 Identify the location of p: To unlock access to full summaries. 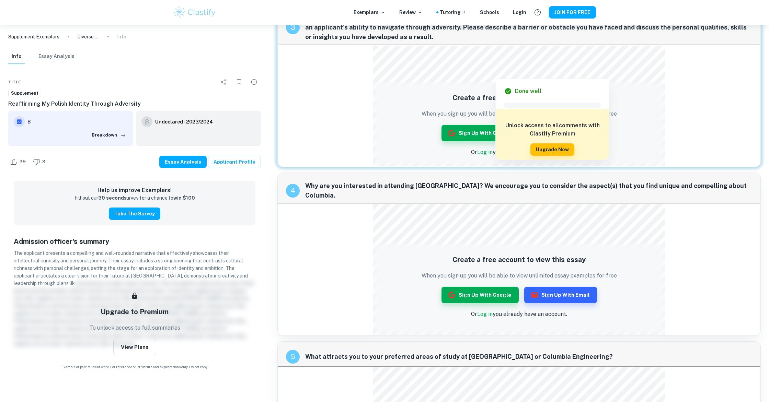
(135, 328).